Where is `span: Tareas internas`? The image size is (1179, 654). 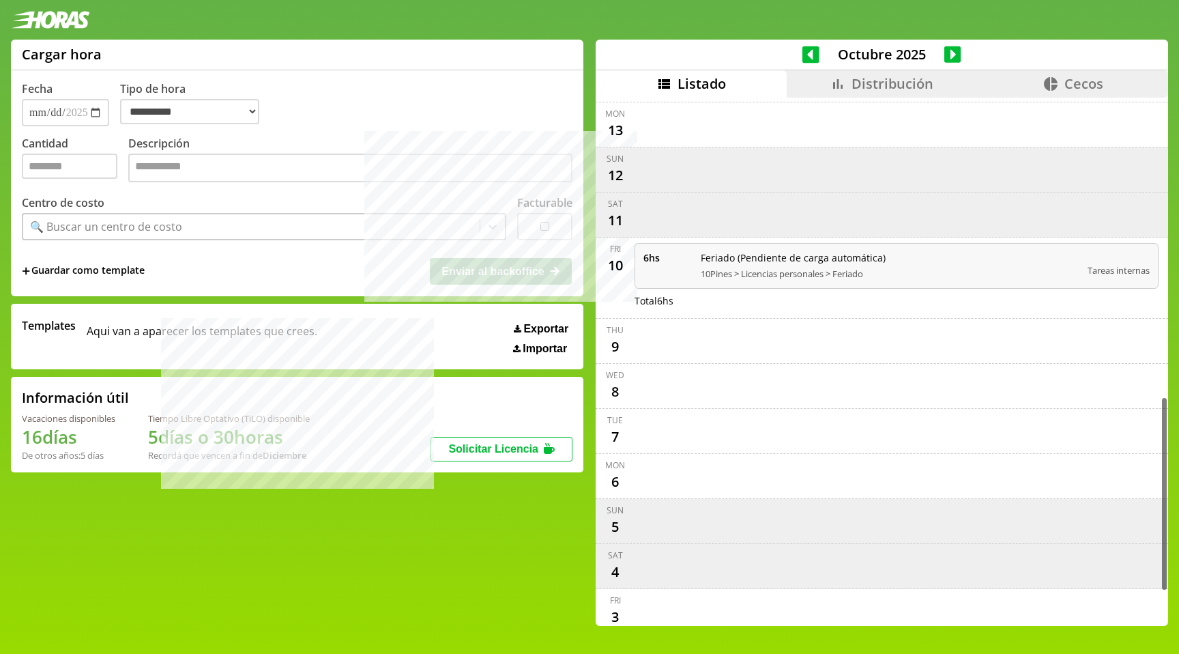
span: Tareas internas is located at coordinates (1119, 270).